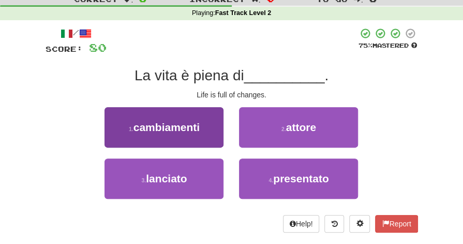 Image resolution: width=463 pixels, height=244 pixels. I want to click on span: 75 %, so click(365, 45).